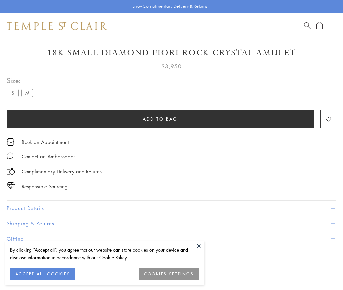 Image resolution: width=343 pixels, height=290 pixels. What do you see at coordinates (160, 119) in the screenshot?
I see `button: Add to bag` at bounding box center [160, 119].